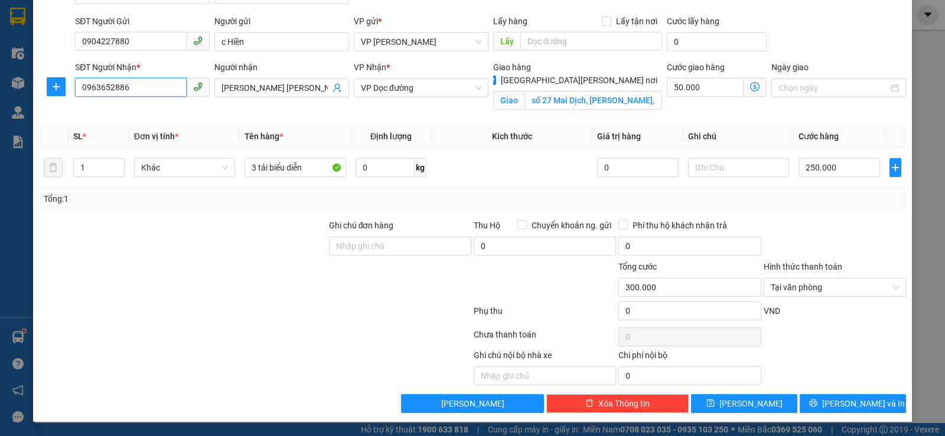  What do you see at coordinates (833, 88) in the screenshot?
I see `input: Ngày giao` at bounding box center [833, 88].